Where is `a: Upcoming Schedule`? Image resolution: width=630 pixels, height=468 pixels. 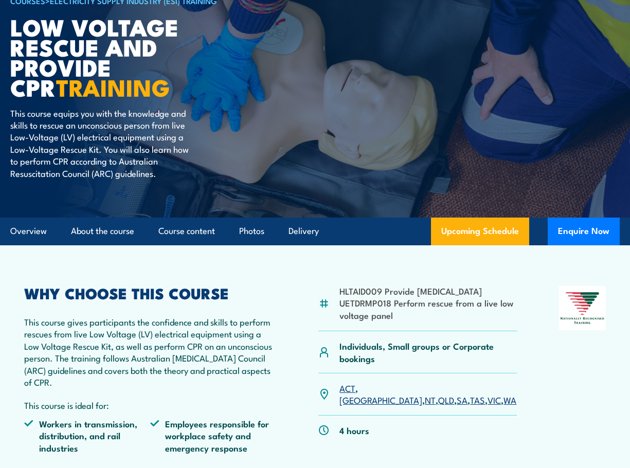 a: Upcoming Schedule is located at coordinates (480, 231).